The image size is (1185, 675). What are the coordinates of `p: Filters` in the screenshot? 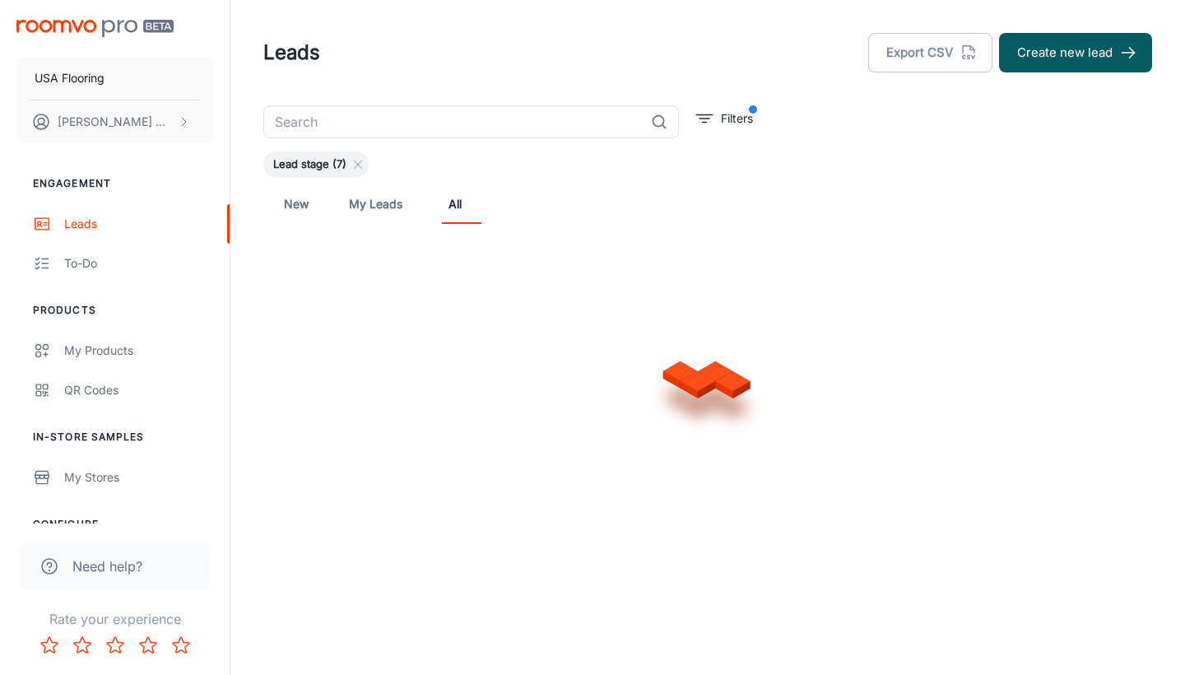 It's located at (737, 119).